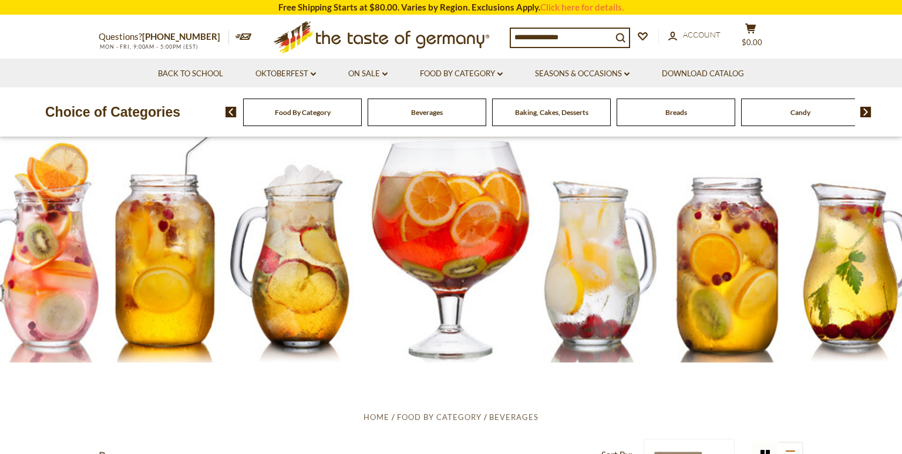 This screenshot has height=454, width=902. Describe the element at coordinates (703, 74) in the screenshot. I see `a: Download Catalog` at that location.